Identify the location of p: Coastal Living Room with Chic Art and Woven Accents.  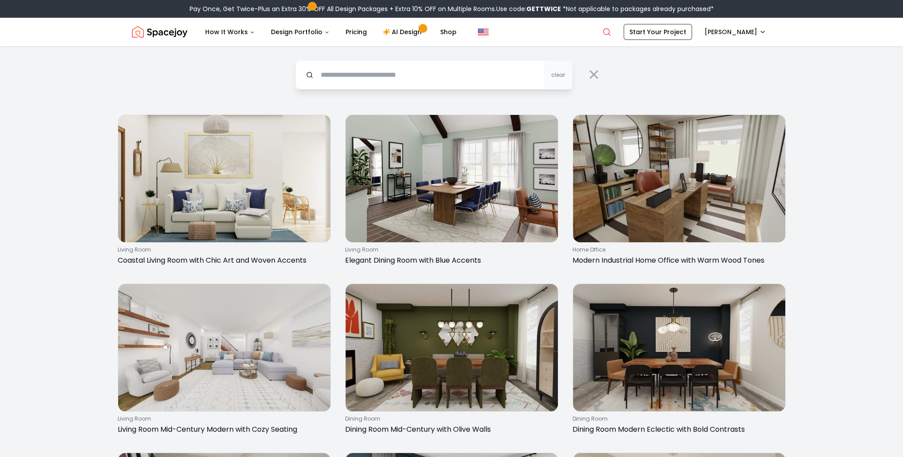
(222, 261).